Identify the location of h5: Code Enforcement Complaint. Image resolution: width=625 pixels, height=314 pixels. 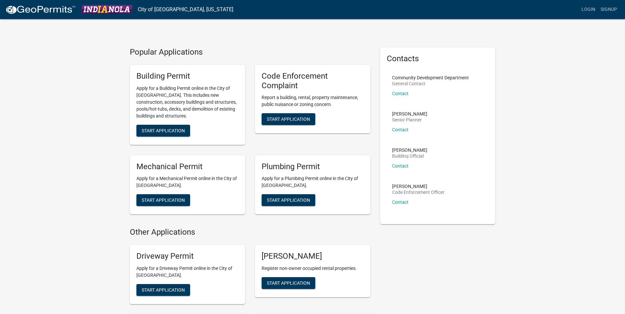
(313, 81).